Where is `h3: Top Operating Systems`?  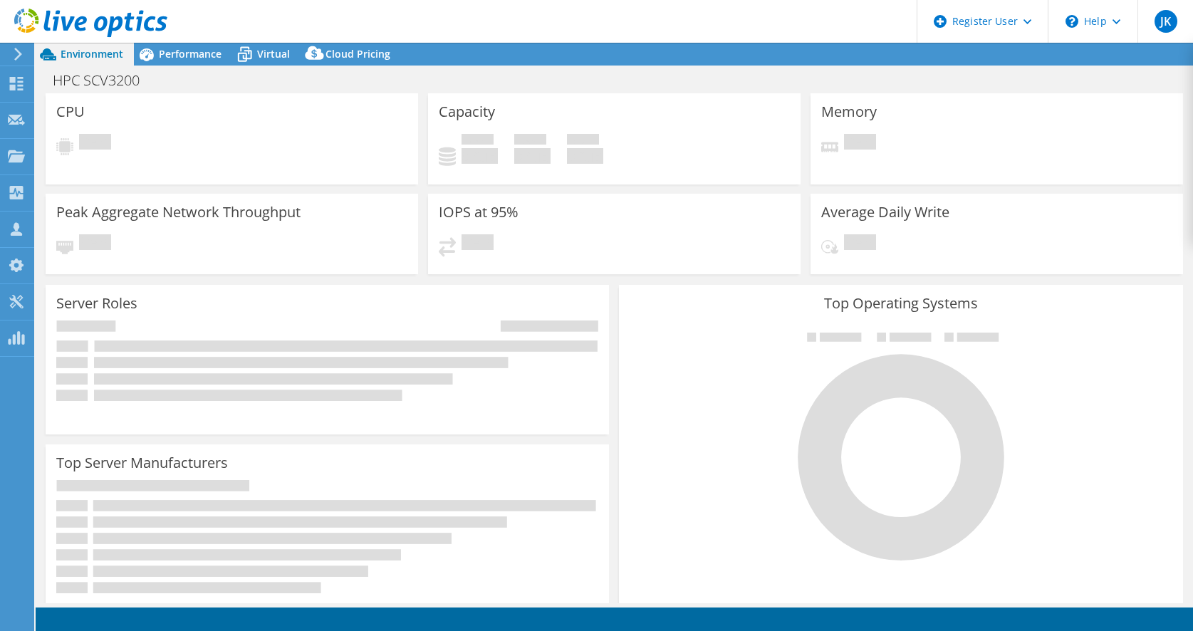
h3: Top Operating Systems is located at coordinates (900, 303).